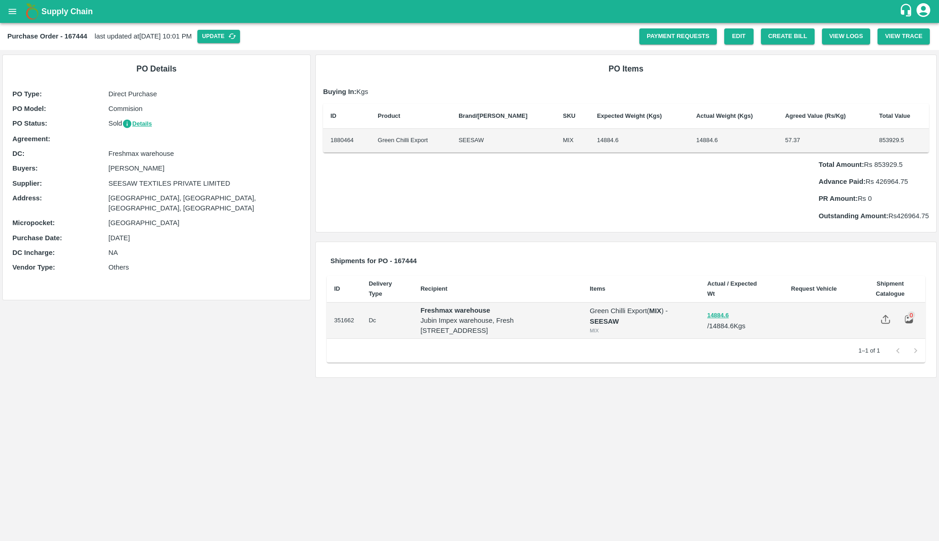 This screenshot has height=541, width=939. What do you see at coordinates (841, 165) in the screenshot?
I see `b: Total Amount:` at bounding box center [841, 165].